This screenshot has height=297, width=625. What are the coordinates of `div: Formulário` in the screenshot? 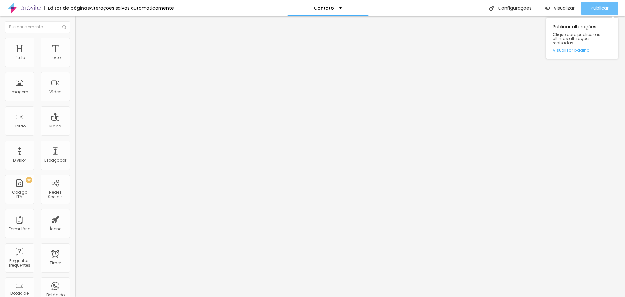 It's located at (20, 229).